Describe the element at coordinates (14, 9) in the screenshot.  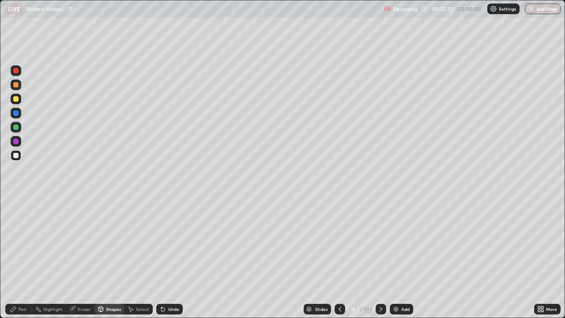
I see `p: LIVE` at that location.